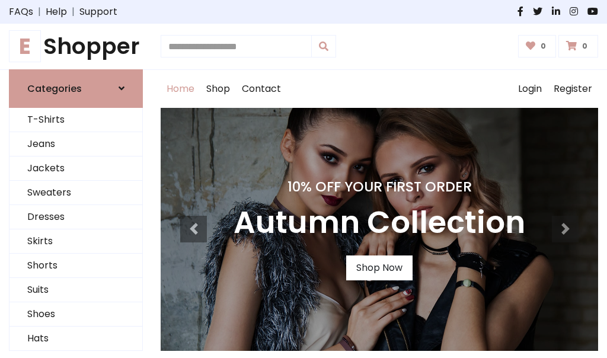  Describe the element at coordinates (180, 89) in the screenshot. I see `a: Home` at that location.